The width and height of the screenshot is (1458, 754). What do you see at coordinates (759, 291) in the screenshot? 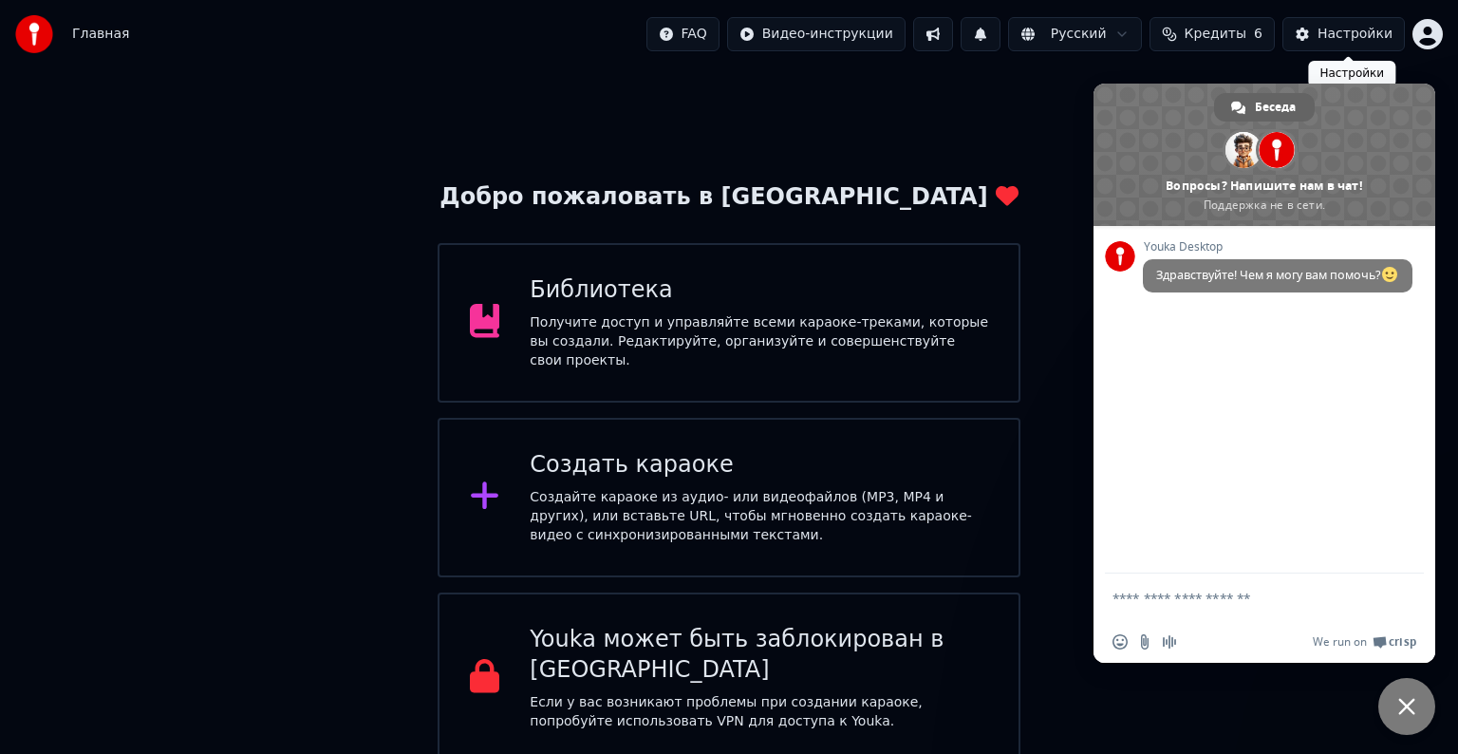
I see `div: Библиотека` at bounding box center [759, 291].